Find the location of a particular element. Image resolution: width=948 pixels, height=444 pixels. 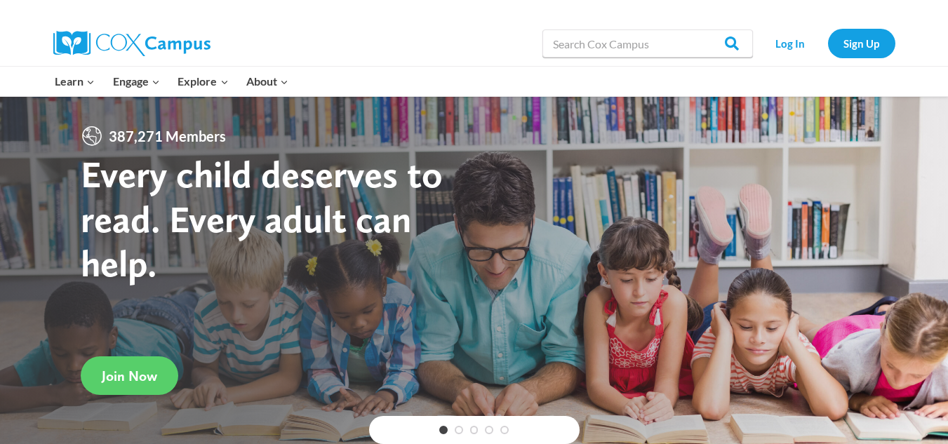

a: Sign Up is located at coordinates (862, 43).